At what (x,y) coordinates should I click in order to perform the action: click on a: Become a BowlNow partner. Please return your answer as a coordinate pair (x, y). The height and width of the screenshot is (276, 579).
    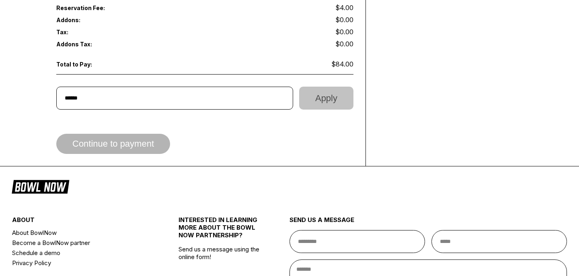
    Looking at the image, I should click on (81, 242).